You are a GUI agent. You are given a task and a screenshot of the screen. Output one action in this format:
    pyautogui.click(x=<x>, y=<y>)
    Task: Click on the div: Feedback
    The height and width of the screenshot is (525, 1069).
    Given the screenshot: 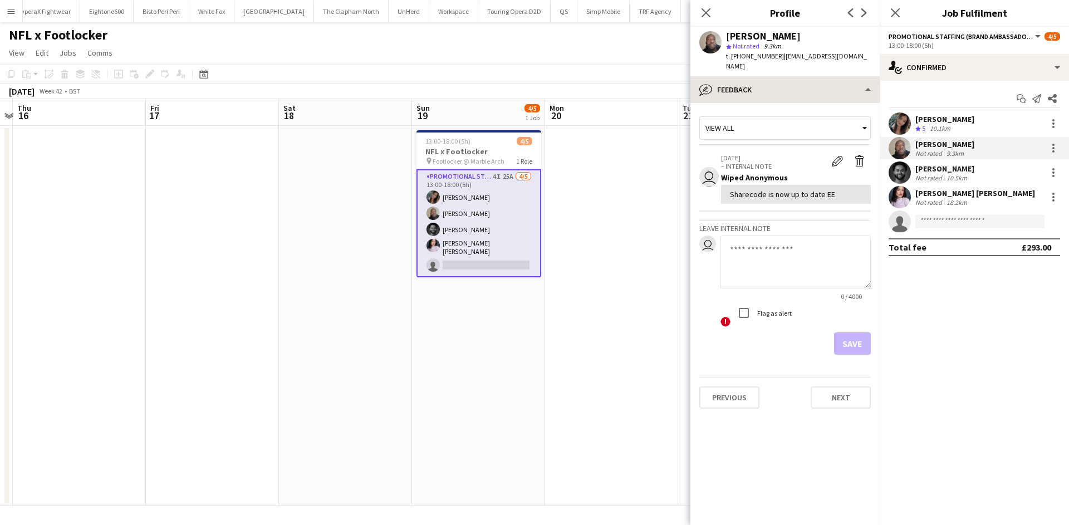 What is the action you would take?
    pyautogui.click(x=785, y=90)
    